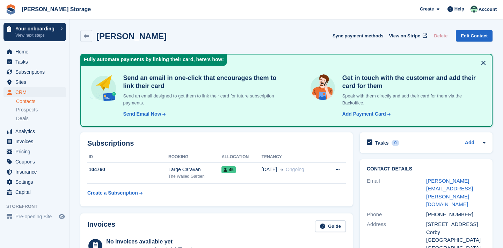 The width and height of the screenshot is (503, 248). Describe the element at coordinates (411, 82) in the screenshot. I see `h4: Get in touch with the customer and add their card for them` at that location.